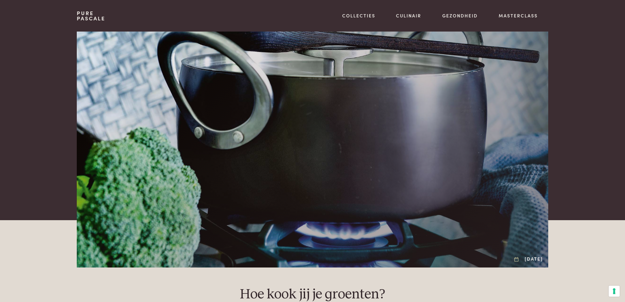 The image size is (625, 302). Describe the element at coordinates (518, 15) in the screenshot. I see `a: Masterclass` at that location.